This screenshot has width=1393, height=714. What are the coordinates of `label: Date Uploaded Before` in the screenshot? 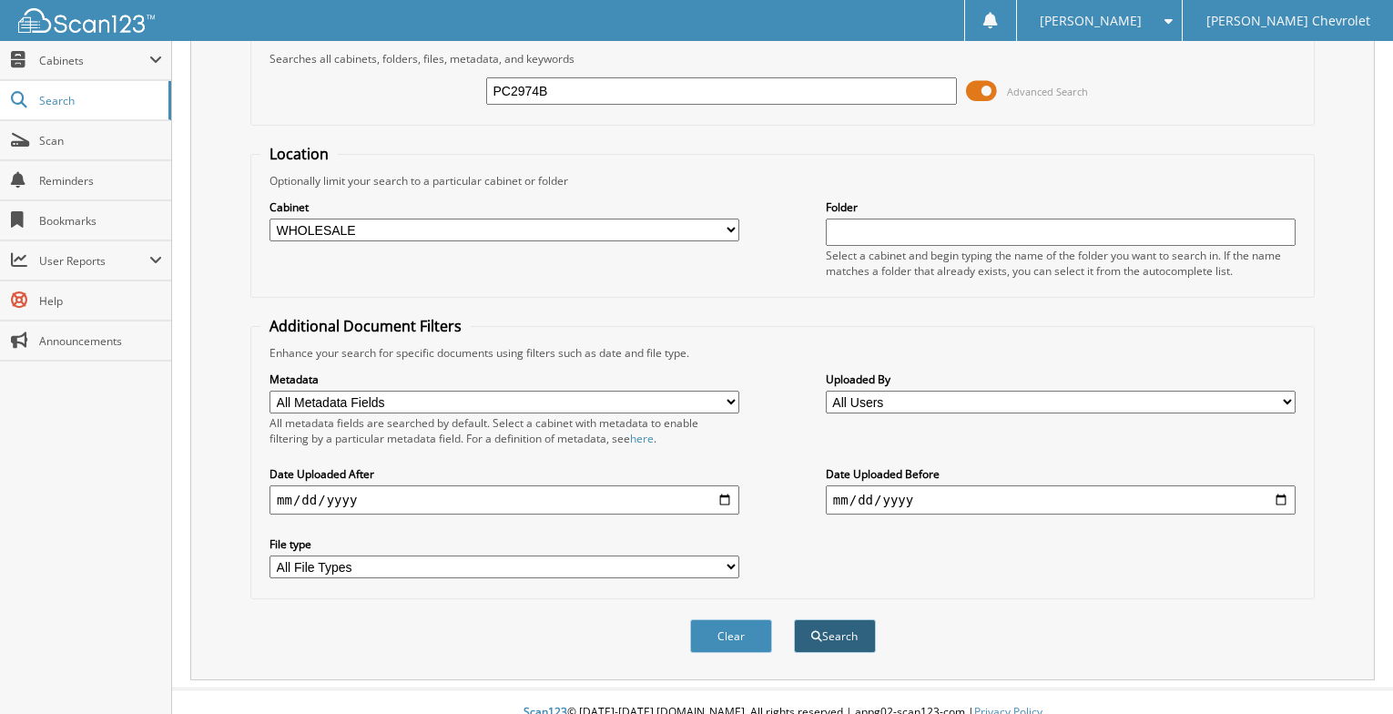 It's located at (1060, 473).